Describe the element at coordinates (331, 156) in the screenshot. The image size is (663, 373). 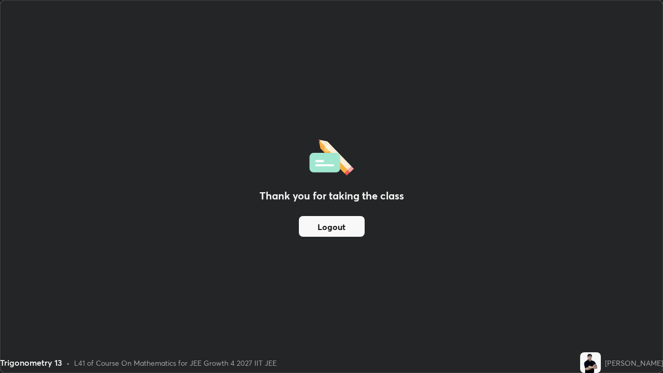
I see `img: offlineFeedback.1438e8b3.svg` at that location.